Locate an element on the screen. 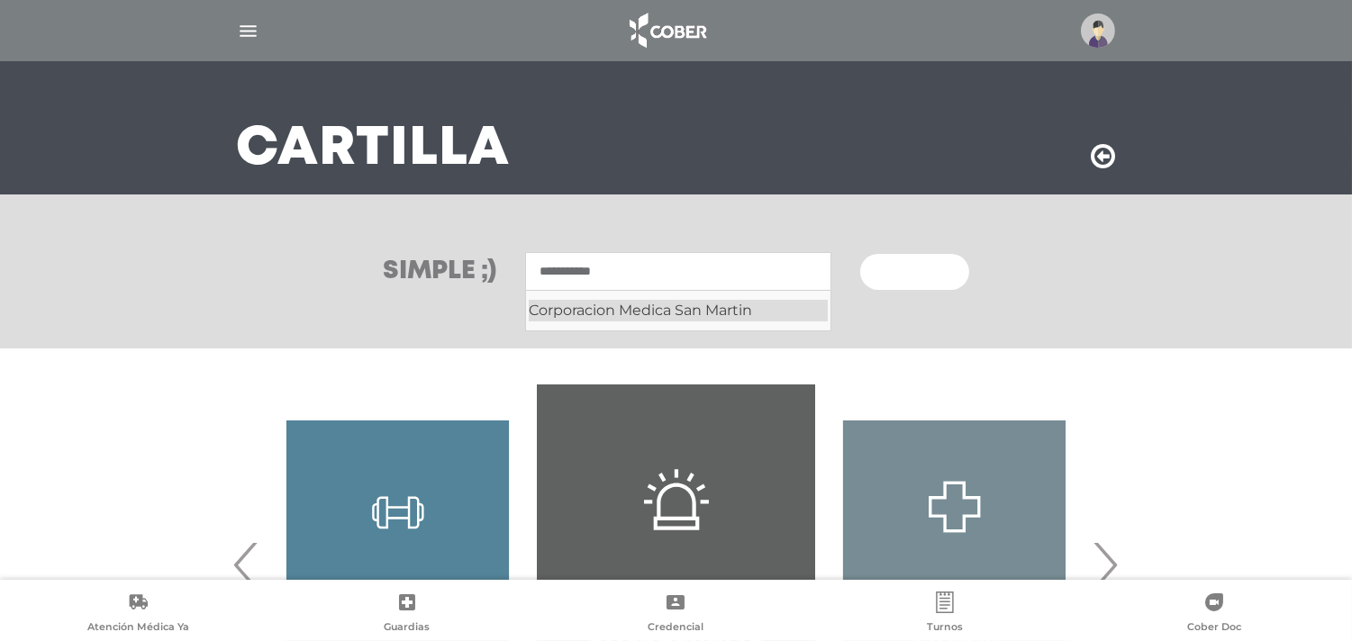 This screenshot has height=641, width=1352. h3: Simple ;) is located at coordinates (440, 272).